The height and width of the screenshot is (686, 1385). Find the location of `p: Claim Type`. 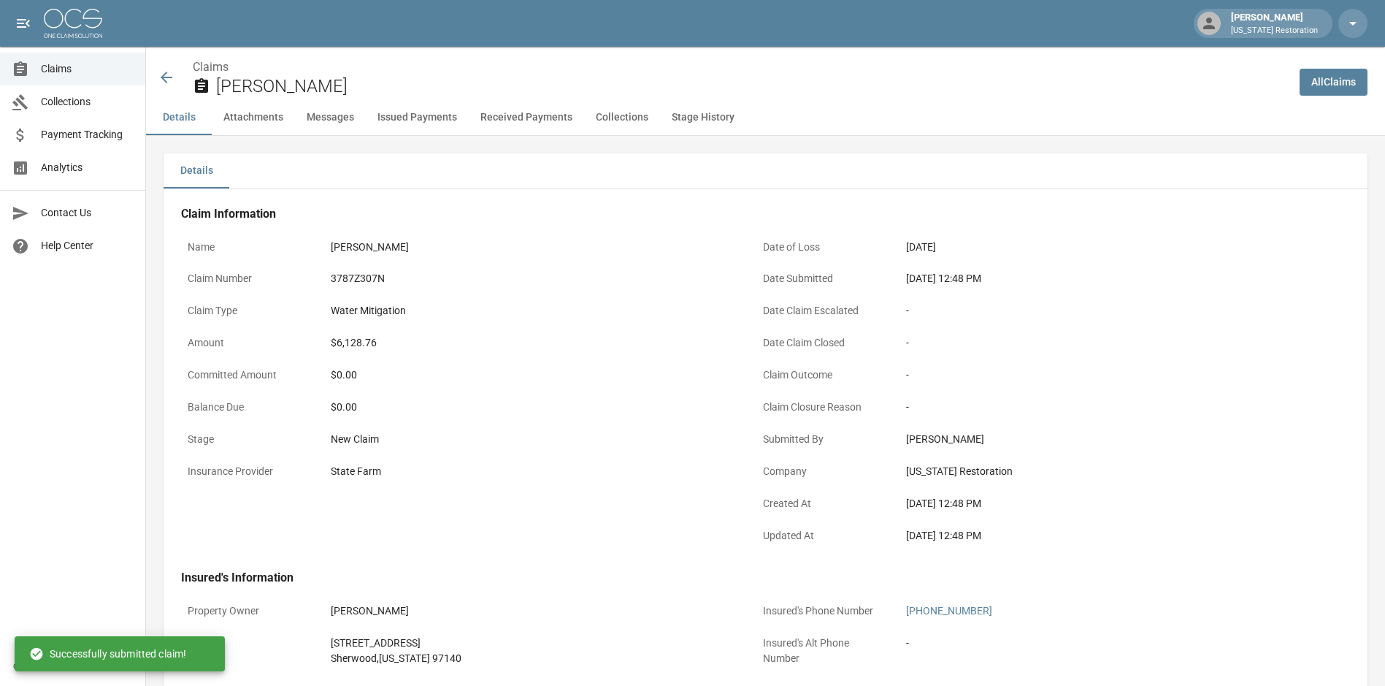

p: Claim Type is located at coordinates (247, 310).